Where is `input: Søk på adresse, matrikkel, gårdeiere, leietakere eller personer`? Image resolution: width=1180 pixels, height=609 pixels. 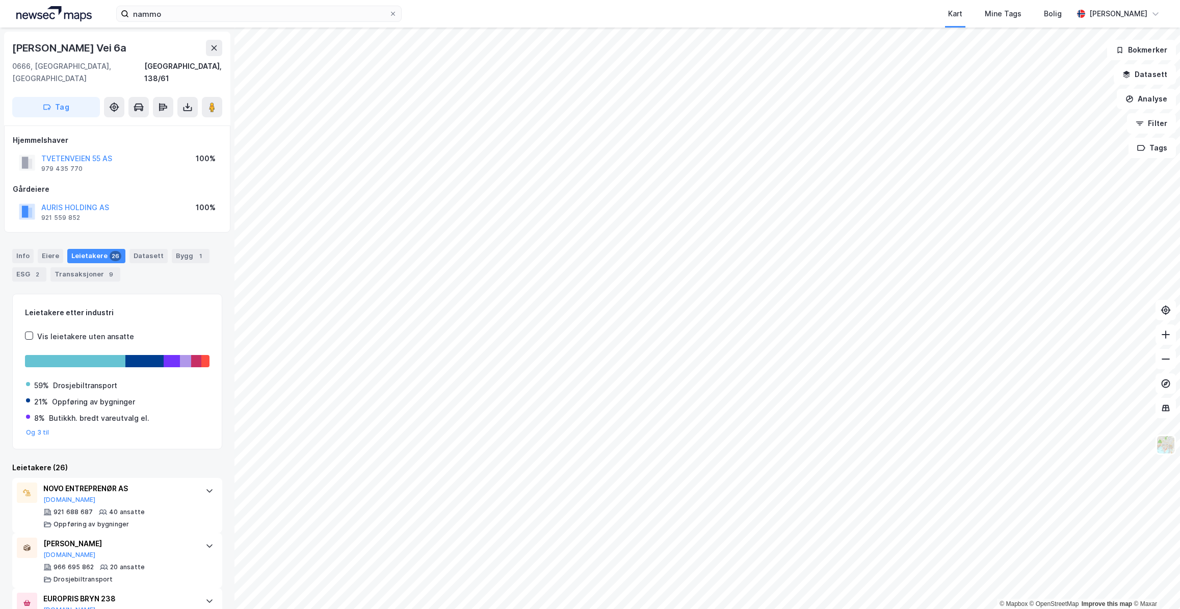
input: Søk på adresse, matrikkel, gårdeiere, leietakere eller personer is located at coordinates (259, 14).